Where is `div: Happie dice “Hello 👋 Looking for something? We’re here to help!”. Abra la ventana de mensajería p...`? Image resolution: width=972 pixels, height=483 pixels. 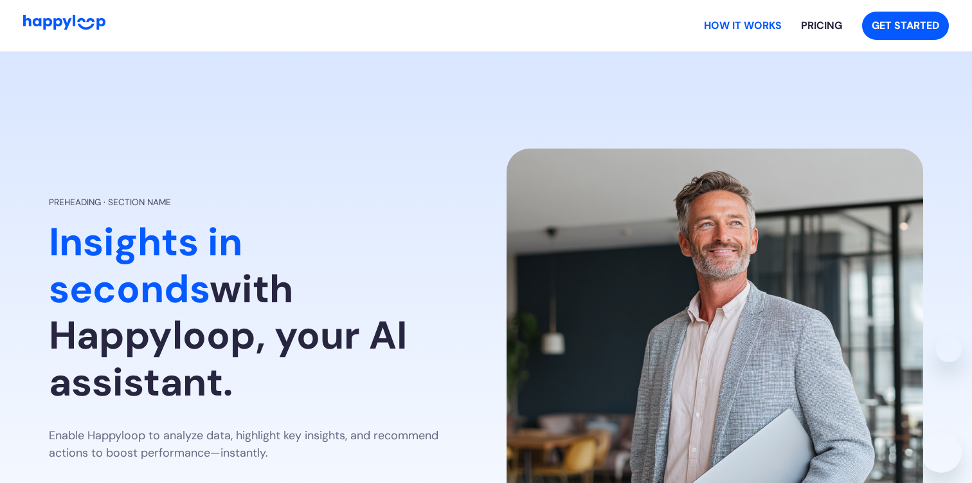
div: Happie dice “Hello 👋 Looking for something? We’re here to help!”. Abra la ventana de mensajería p... is located at coordinates (856, 381).